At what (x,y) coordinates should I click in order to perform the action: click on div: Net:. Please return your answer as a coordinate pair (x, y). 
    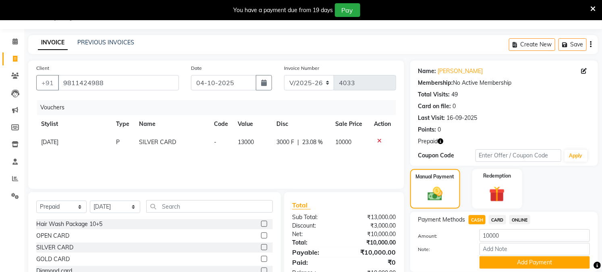
    Looking at the image, I should click on (315, 234).